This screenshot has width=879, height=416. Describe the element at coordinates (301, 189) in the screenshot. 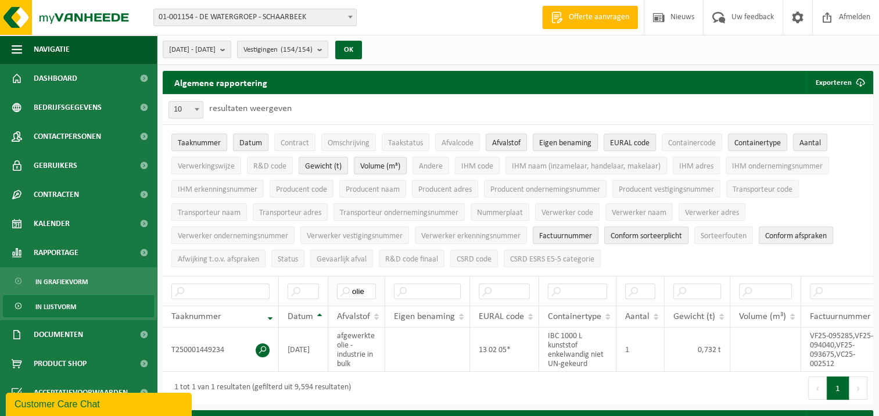

I see `button: Producent codeProducent code: Activate to sort` at that location.